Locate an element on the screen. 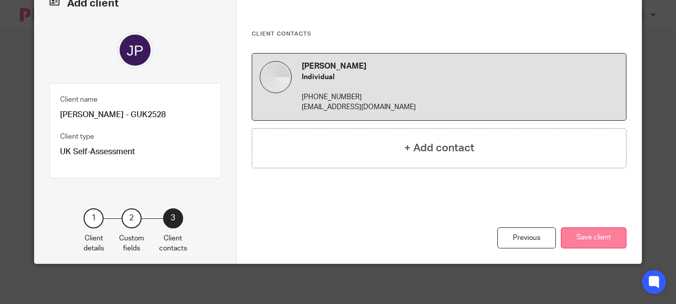  h5: Individual is located at coordinates (460, 77).